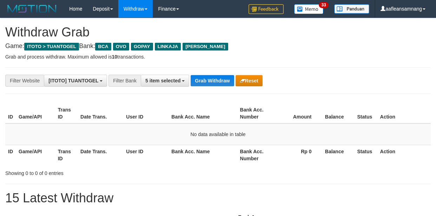  Describe the element at coordinates (218, 57) in the screenshot. I see `p: Grab and process withdraw. Maximum allowed is transactions.` at that location.